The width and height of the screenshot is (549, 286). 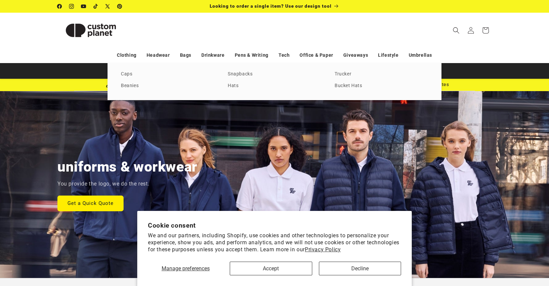 I want to click on a: Privacy Policy, so click(x=322, y=249).